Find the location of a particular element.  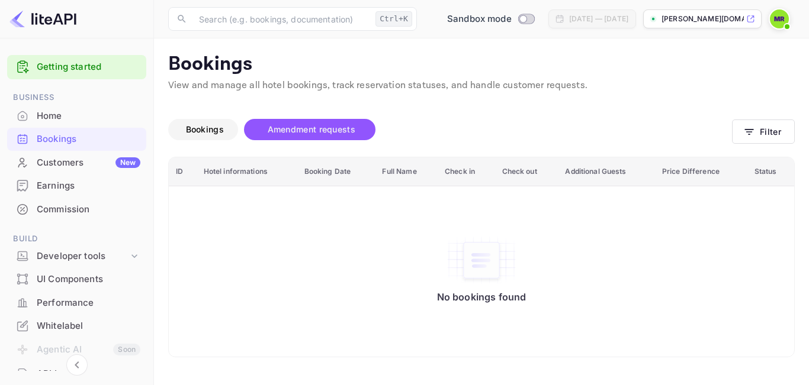

div: Switch to Production mode is located at coordinates (490, 19).